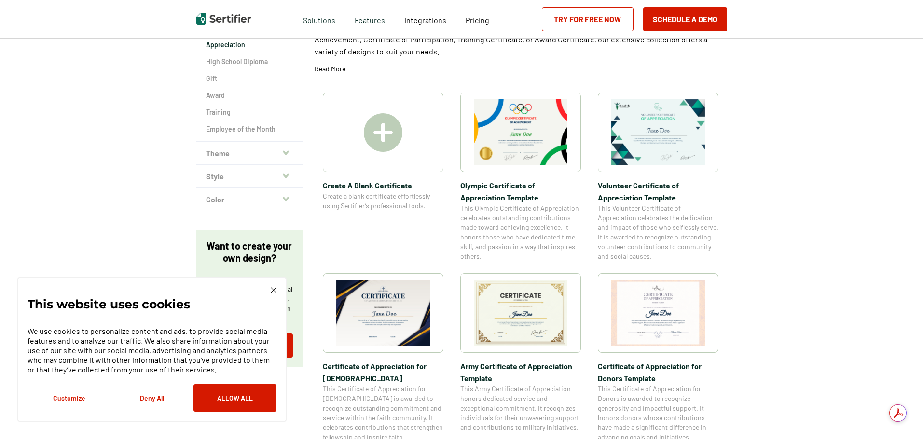  Describe the element at coordinates (658, 132) in the screenshot. I see `img: Volunteer Certificate of Appreciation Template` at that location.